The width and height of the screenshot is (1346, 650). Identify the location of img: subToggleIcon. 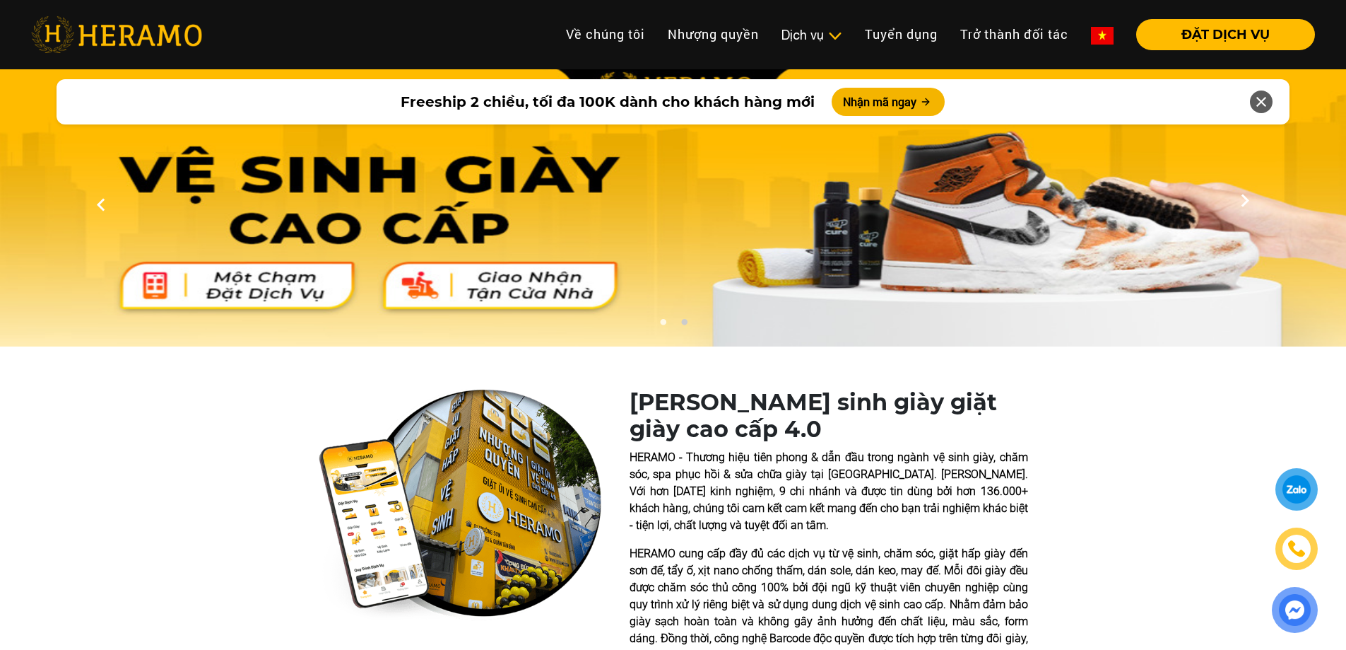
(835, 36).